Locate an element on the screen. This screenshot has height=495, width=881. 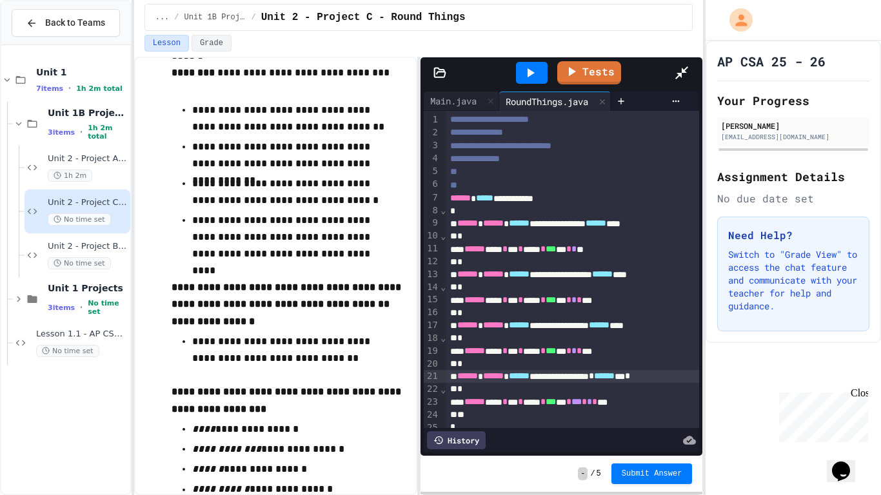
span: Unit 1 is located at coordinates (82, 72).